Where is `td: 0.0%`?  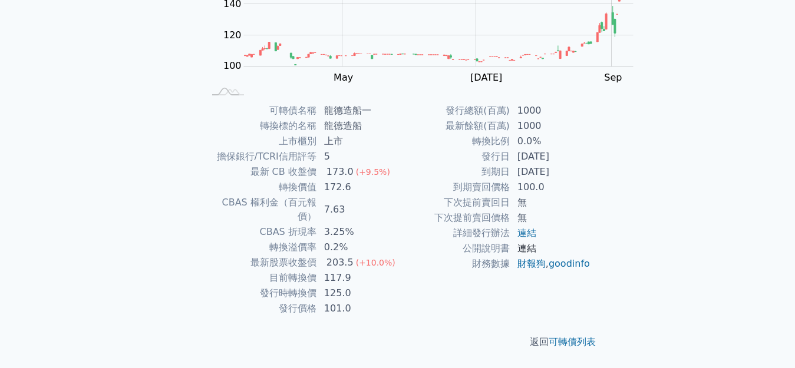
td: 0.0% is located at coordinates (551, 141).